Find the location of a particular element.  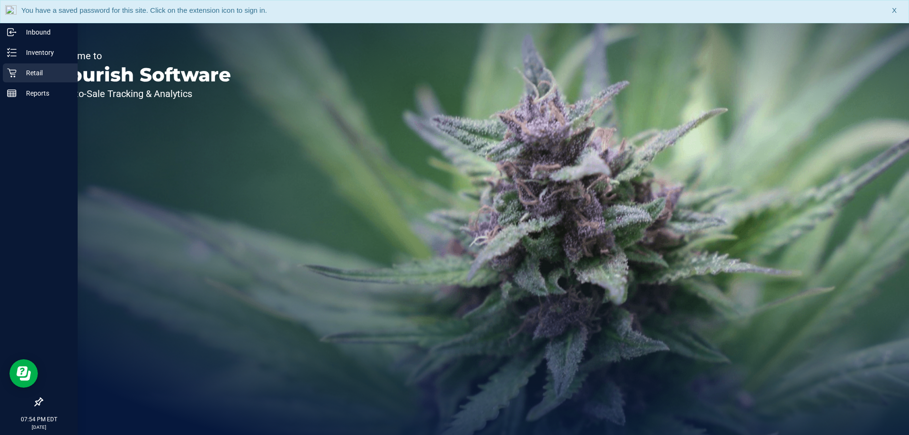

p: Retail is located at coordinates (45, 73).